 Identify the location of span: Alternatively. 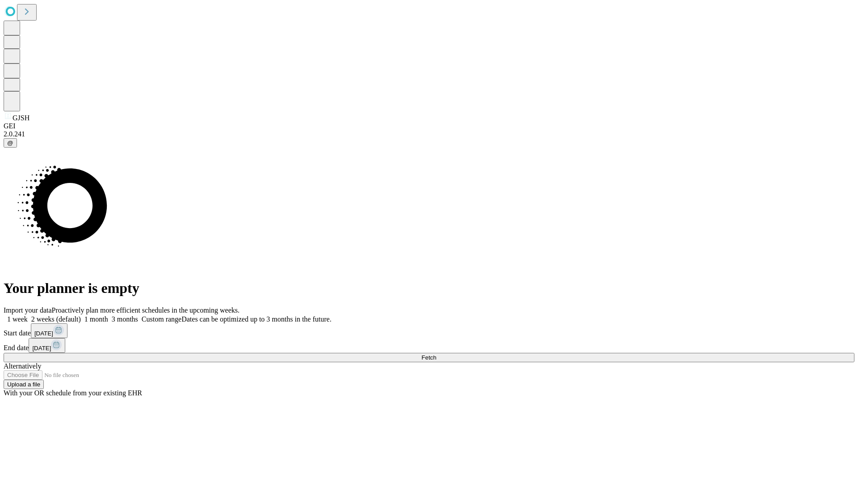
(22, 365).